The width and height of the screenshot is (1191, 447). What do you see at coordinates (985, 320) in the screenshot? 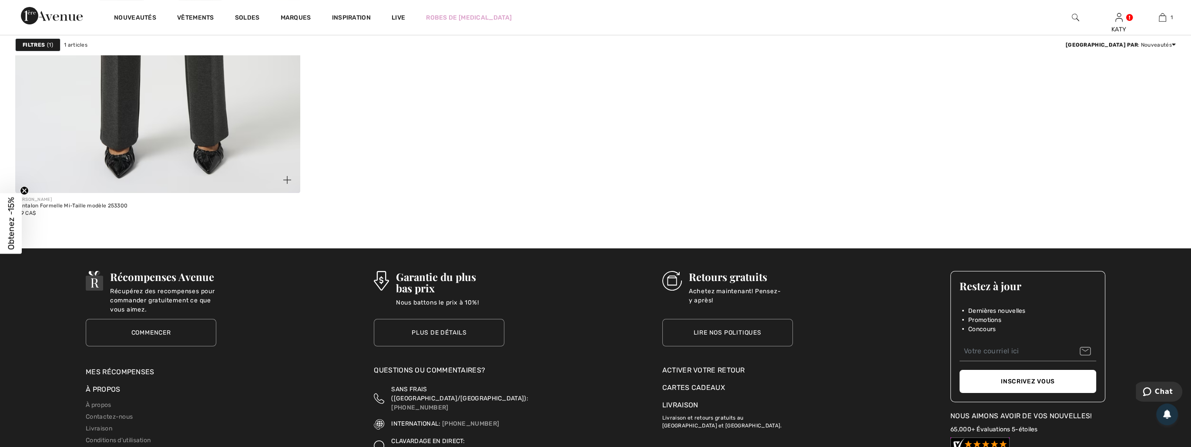
I see `span: Promotions` at bounding box center [985, 320].